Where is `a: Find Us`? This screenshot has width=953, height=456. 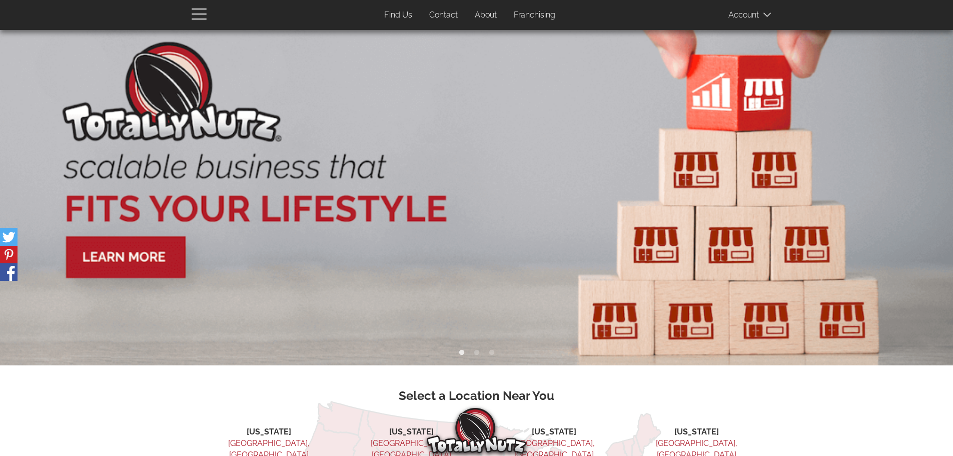 a: Find Us is located at coordinates (398, 15).